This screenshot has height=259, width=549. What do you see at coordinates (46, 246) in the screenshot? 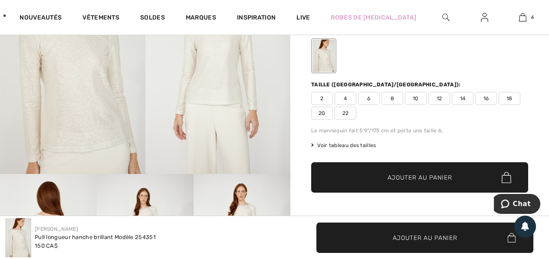
I see `span: 150 CA$` at bounding box center [46, 246].